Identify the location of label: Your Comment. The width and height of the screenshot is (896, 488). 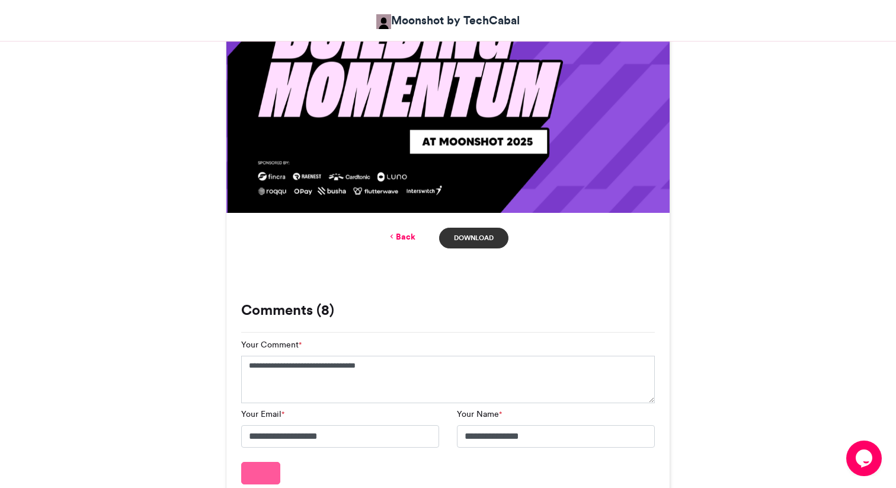
(272, 344).